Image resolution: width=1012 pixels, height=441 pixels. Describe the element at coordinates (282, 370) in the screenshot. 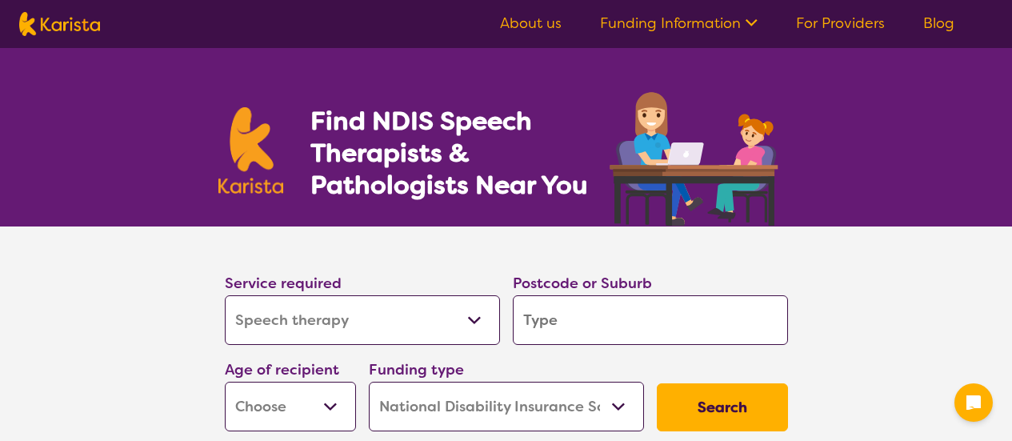

I see `label: Age of recipient` at that location.